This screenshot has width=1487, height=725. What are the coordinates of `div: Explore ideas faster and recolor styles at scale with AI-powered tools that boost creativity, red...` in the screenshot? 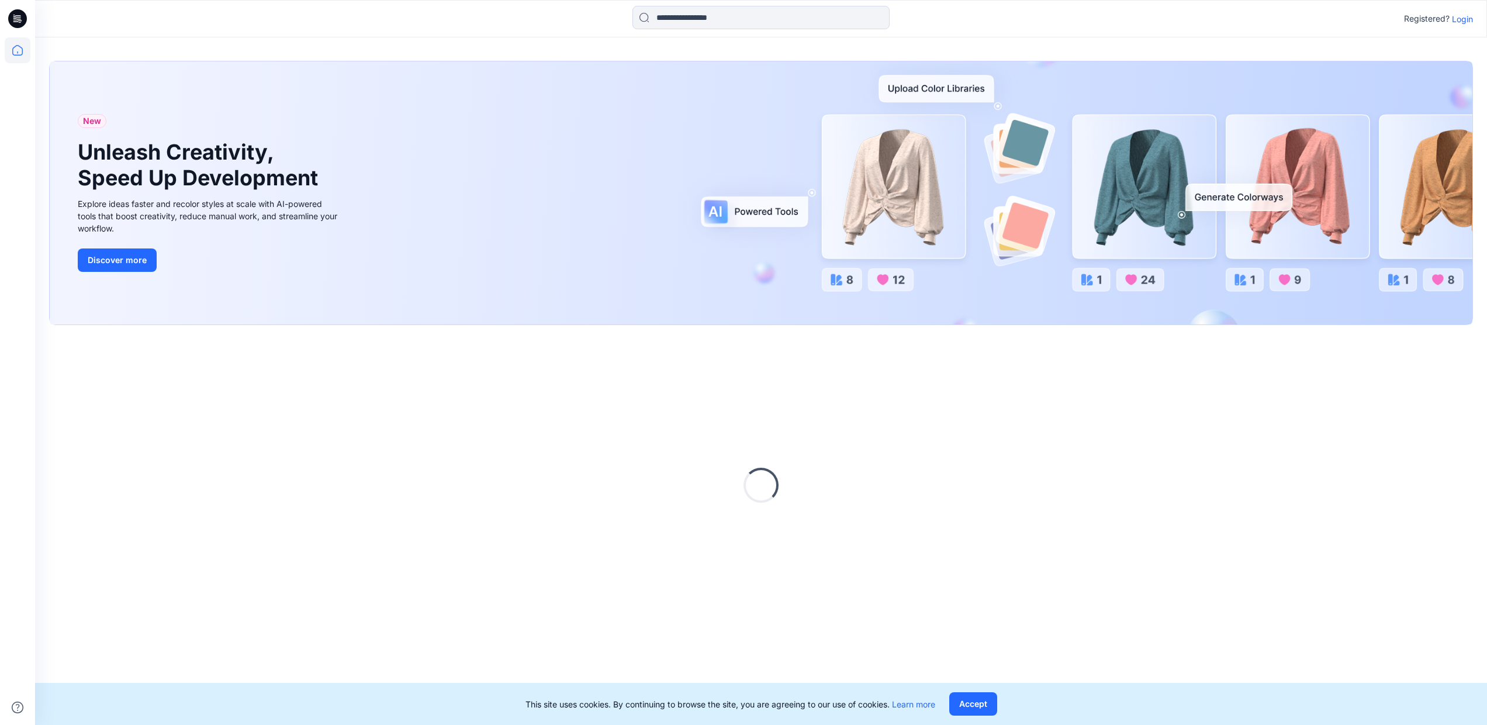 It's located at (209, 216).